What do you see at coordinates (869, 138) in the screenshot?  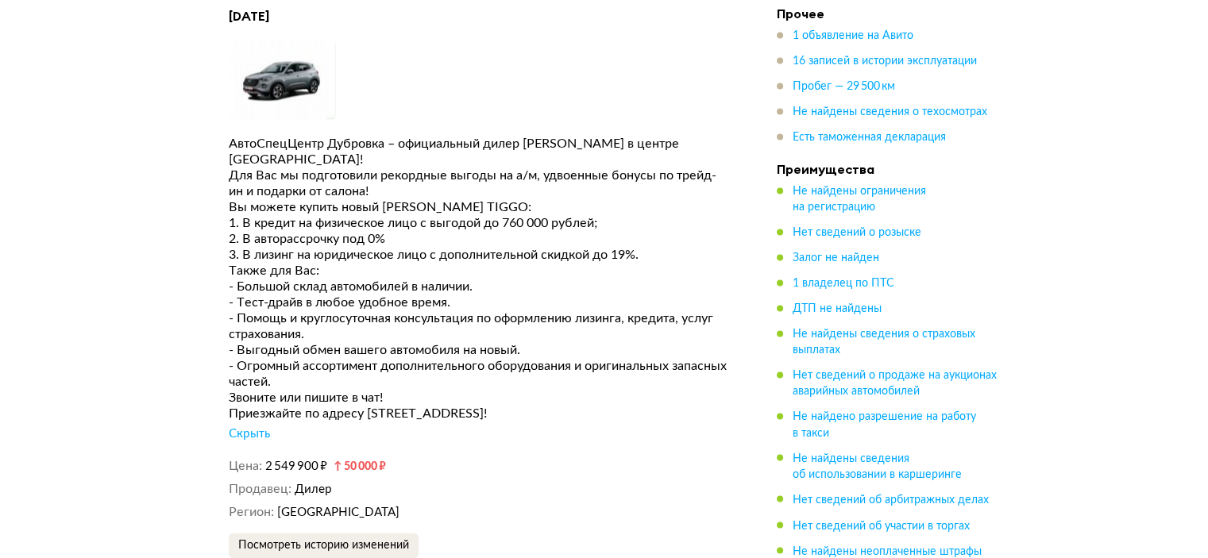 I see `span: Есть таможенная декларация` at bounding box center [869, 138].